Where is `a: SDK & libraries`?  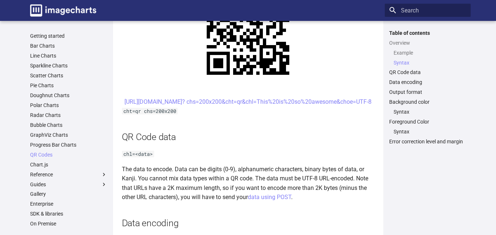
a: SDK & libraries is located at coordinates (69, 214).